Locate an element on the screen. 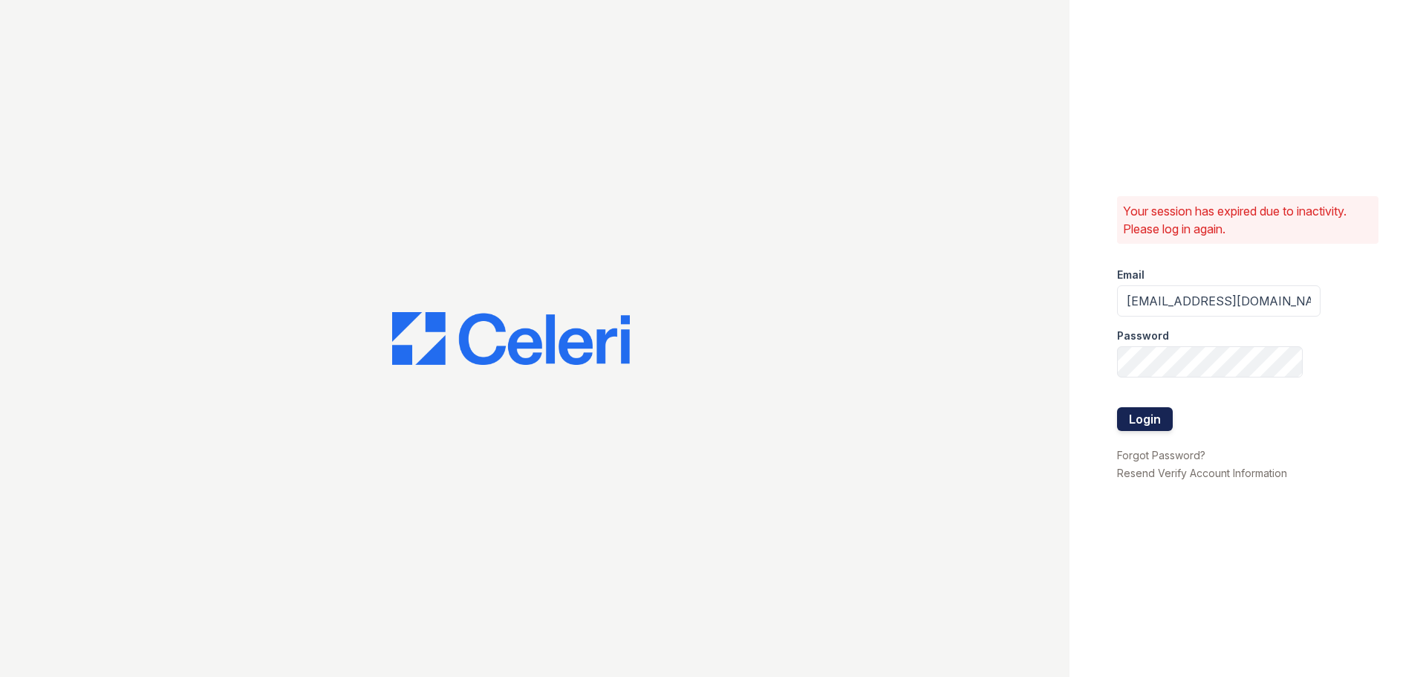 This screenshot has height=677, width=1426. button: Login is located at coordinates (1144, 419).